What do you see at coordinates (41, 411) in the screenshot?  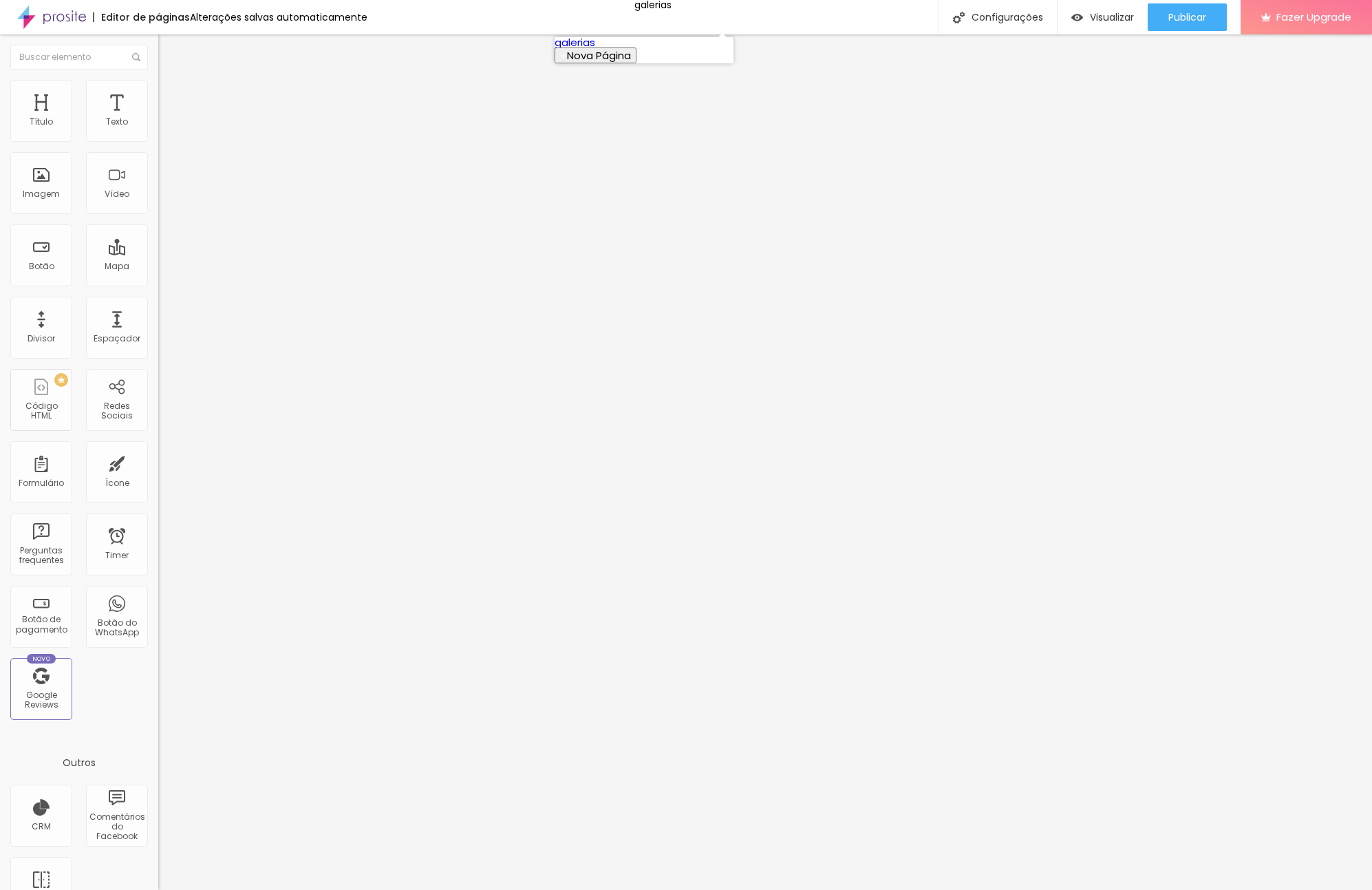 I see `div: Código HTML` at bounding box center [41, 411].